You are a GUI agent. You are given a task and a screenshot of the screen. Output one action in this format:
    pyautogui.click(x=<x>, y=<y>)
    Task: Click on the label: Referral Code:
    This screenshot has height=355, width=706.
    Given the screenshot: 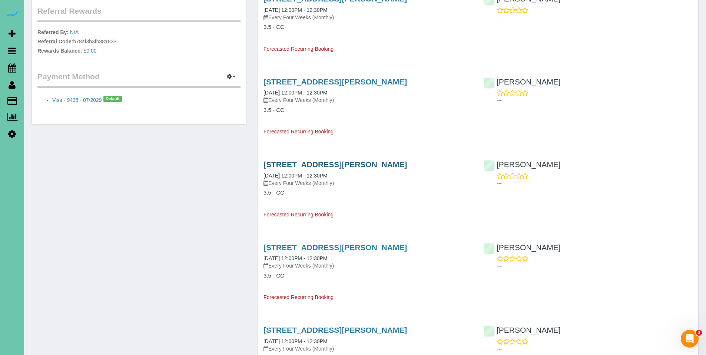 What is the action you would take?
    pyautogui.click(x=55, y=42)
    